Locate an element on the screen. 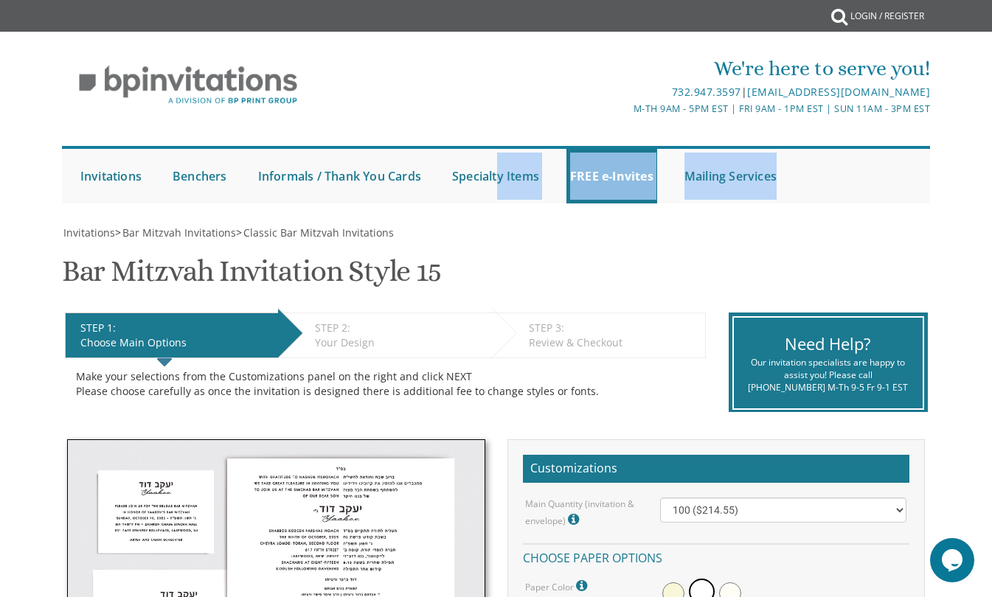 This screenshot has width=992, height=597. a: Informals / Thank You Cards is located at coordinates (339, 176).